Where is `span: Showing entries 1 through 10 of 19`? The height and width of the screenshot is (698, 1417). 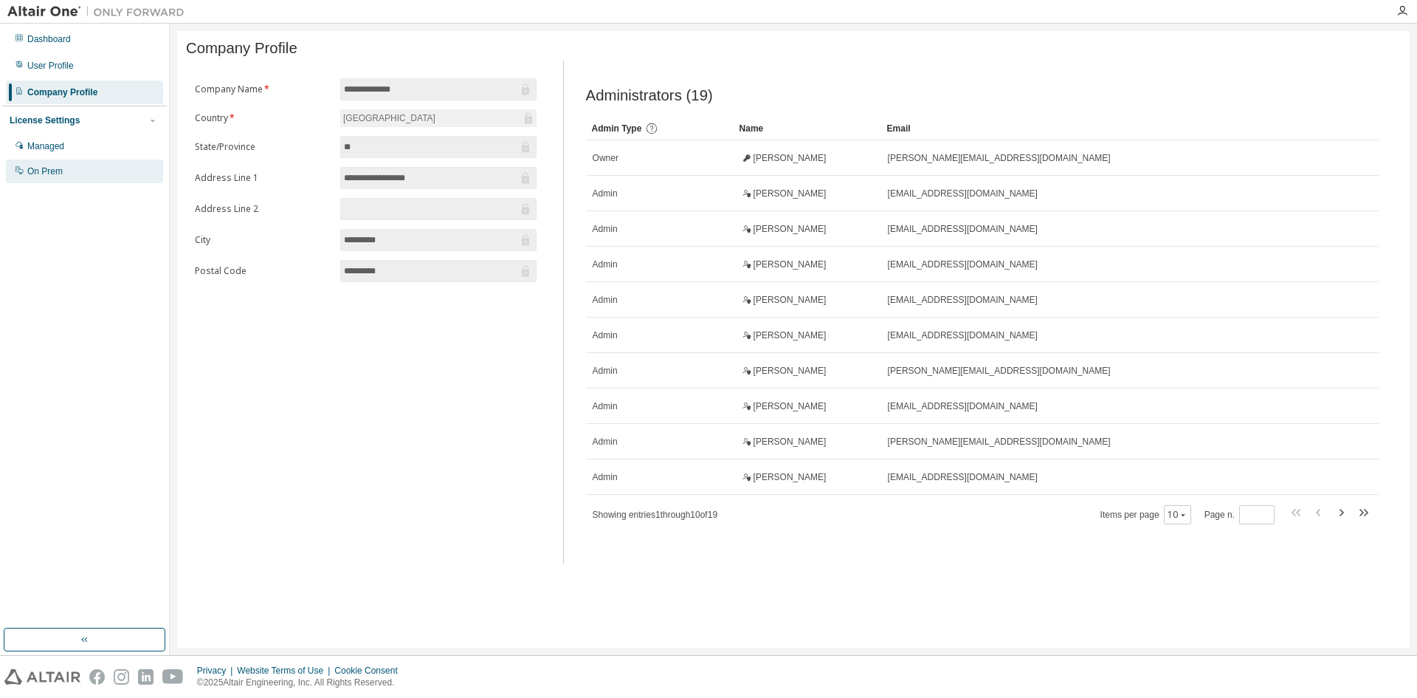 span: Showing entries 1 through 10 of 19 is located at coordinates (655, 514).